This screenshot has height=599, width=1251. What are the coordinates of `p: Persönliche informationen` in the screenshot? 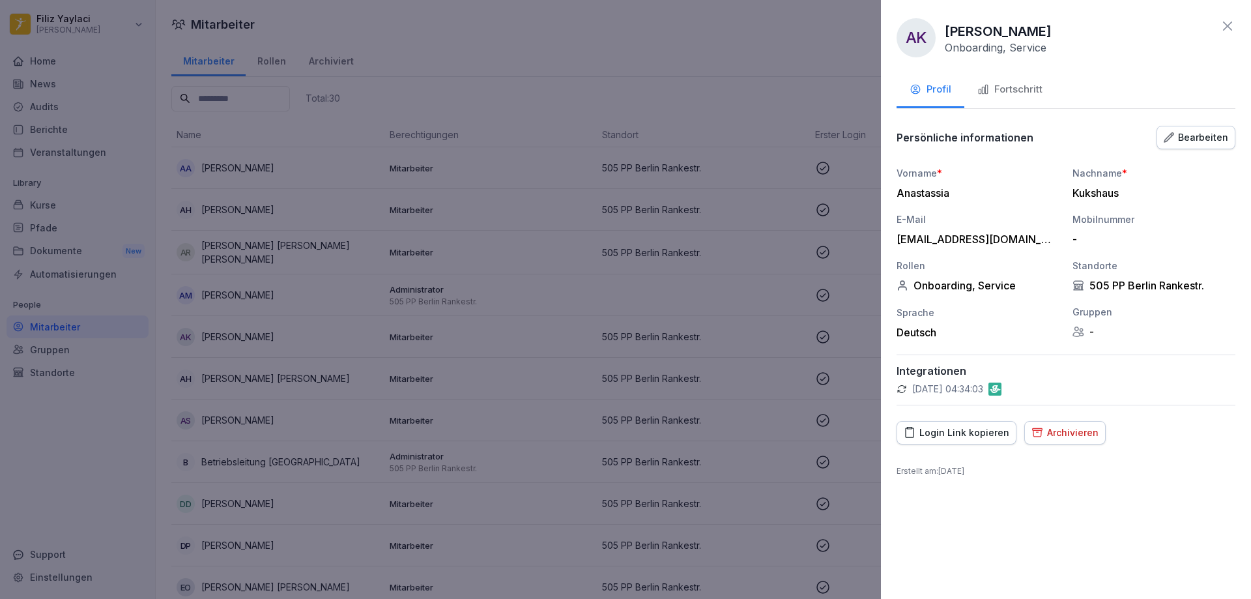 It's located at (965, 137).